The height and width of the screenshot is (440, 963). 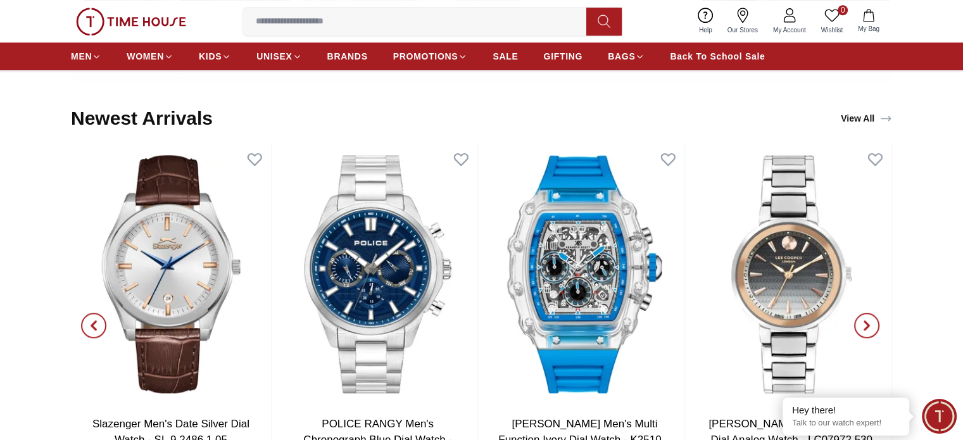 I want to click on a: Help, so click(x=705, y=21).